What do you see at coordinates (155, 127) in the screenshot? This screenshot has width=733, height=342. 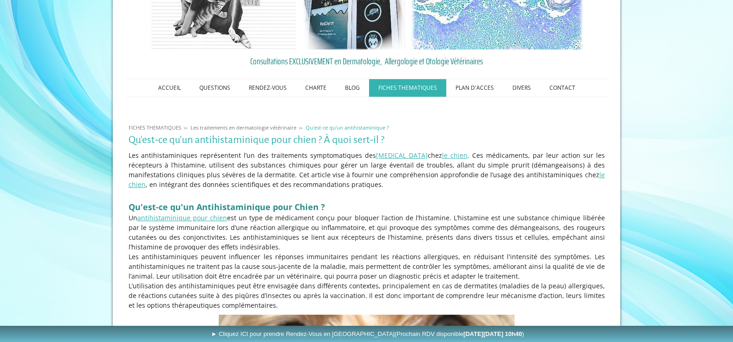 I see `span: FICHES THEMATIQUES` at bounding box center [155, 127].